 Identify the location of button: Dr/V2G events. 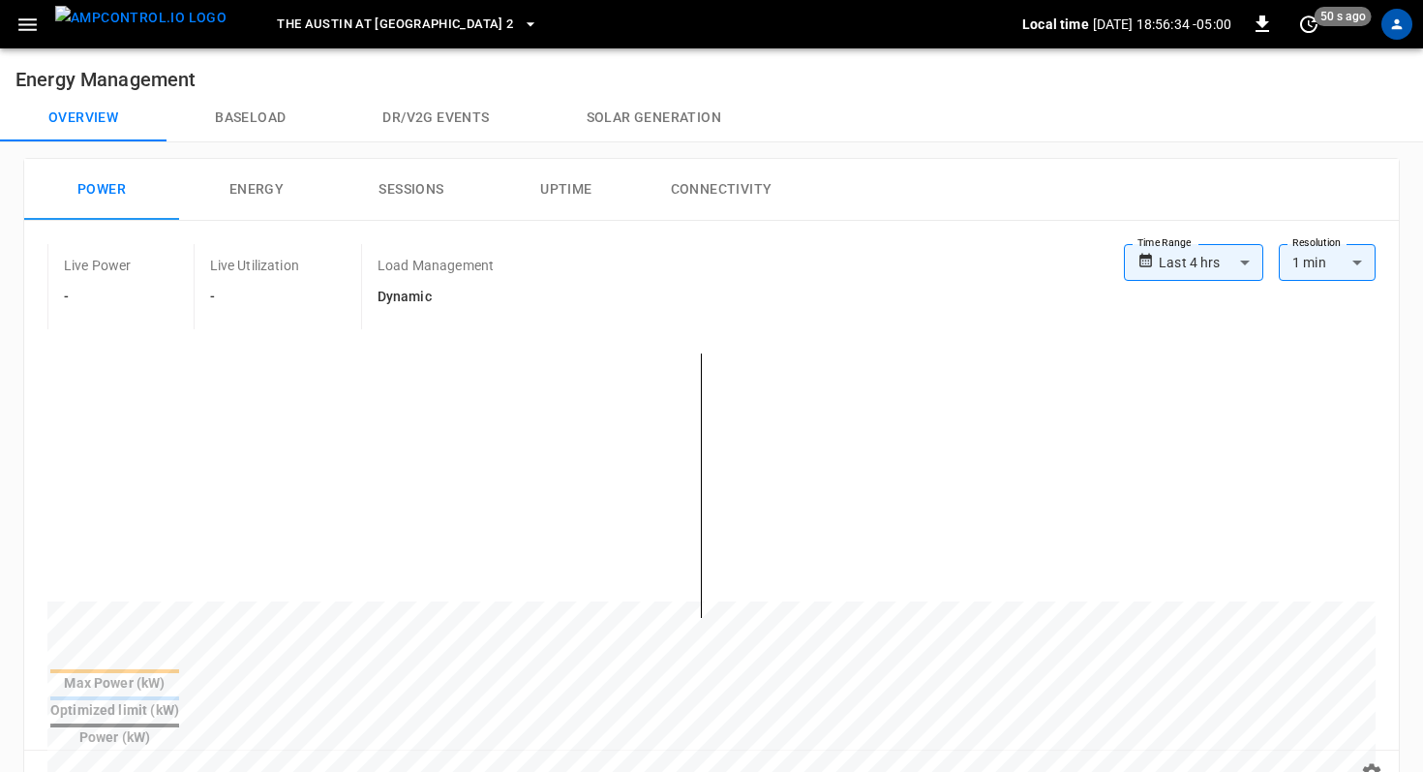
(436, 118).